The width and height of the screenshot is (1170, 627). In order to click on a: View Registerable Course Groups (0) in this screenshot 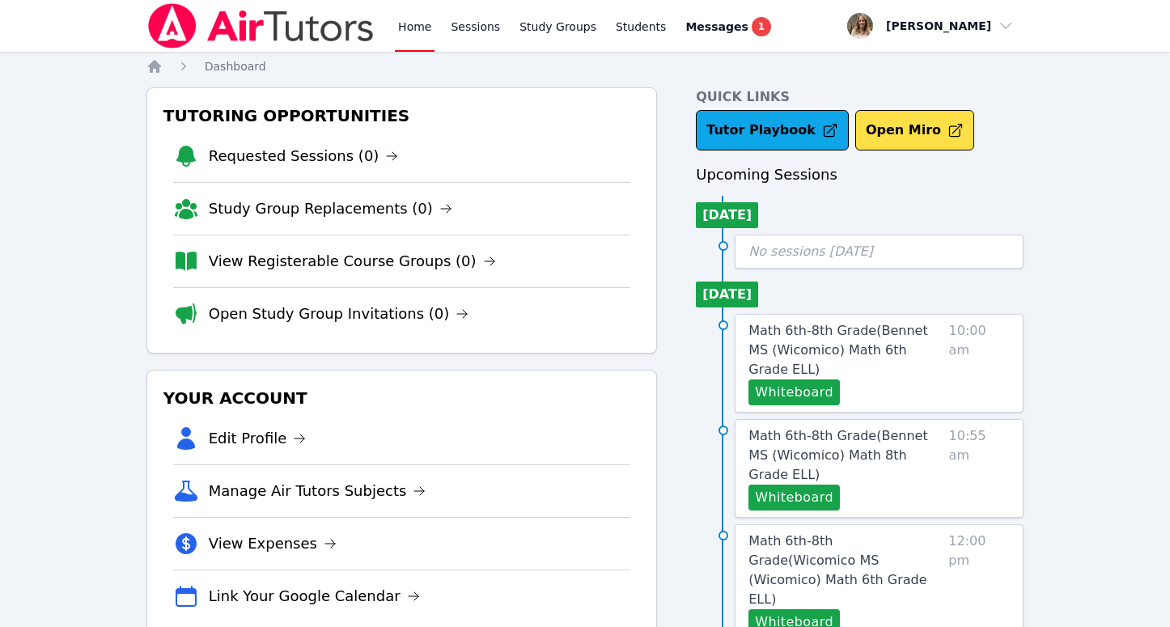, I will do `click(352, 261)`.